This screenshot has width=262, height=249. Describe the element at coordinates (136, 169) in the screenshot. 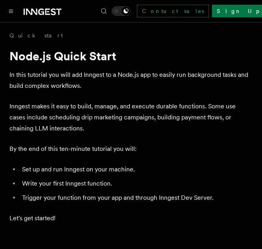

I see `li: Set up and run Inngest on your machine.` at that location.